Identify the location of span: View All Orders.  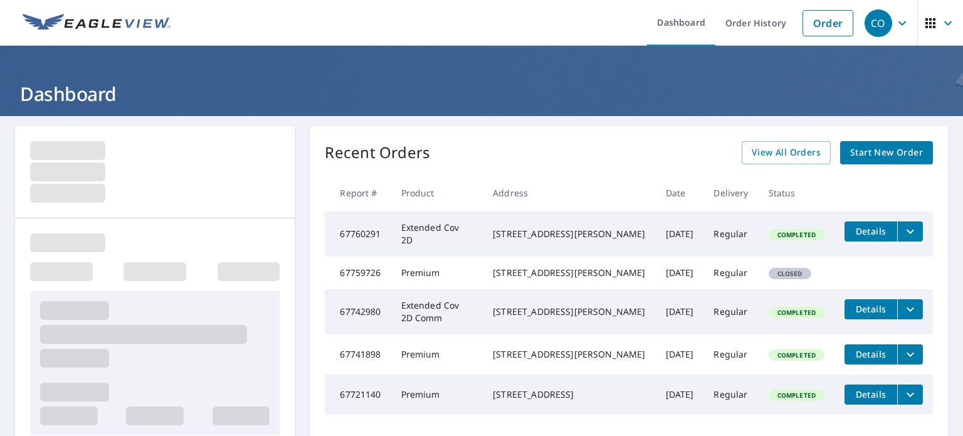
(786, 152).